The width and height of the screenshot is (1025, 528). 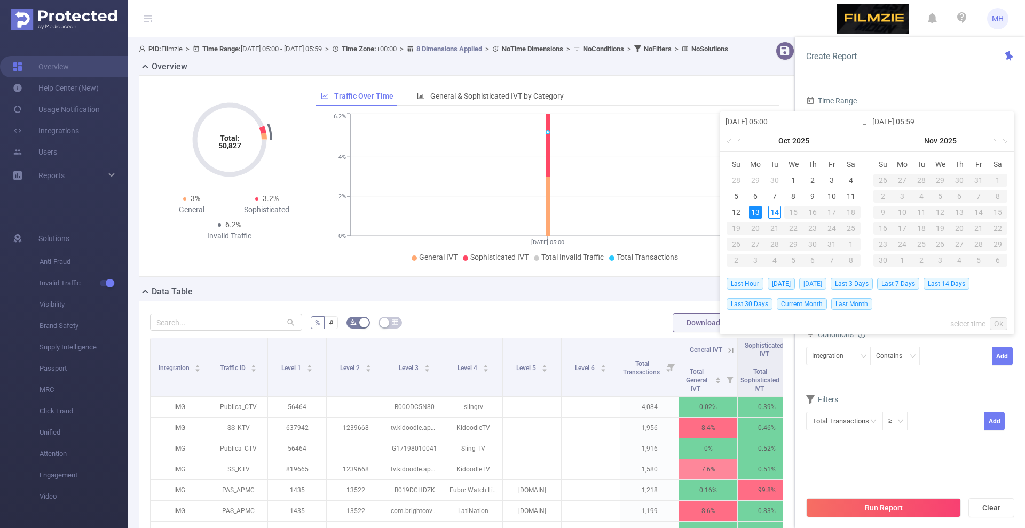 I want to click on th: Sun, so click(x=736, y=164).